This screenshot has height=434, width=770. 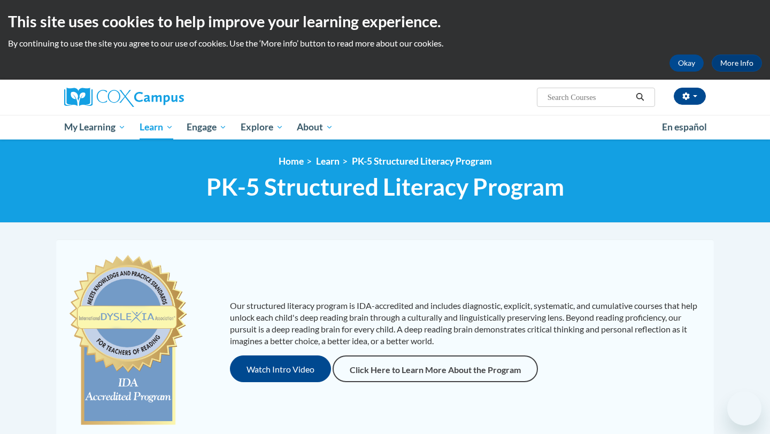 What do you see at coordinates (95, 127) in the screenshot?
I see `span: My Learning` at bounding box center [95, 127].